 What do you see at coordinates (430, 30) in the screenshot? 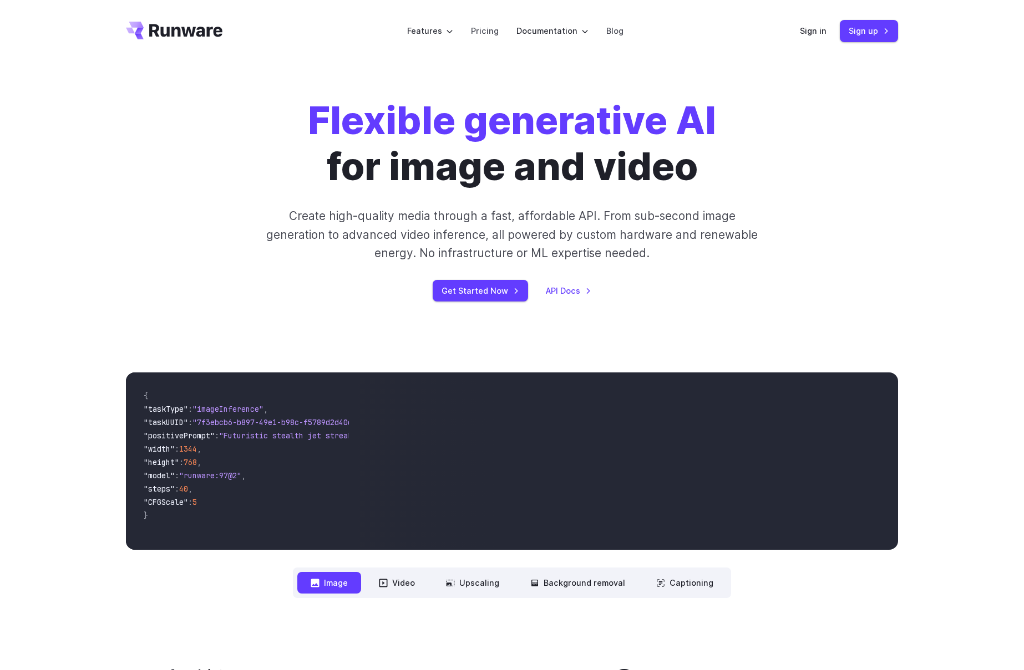
I see `label: Features` at bounding box center [430, 30].